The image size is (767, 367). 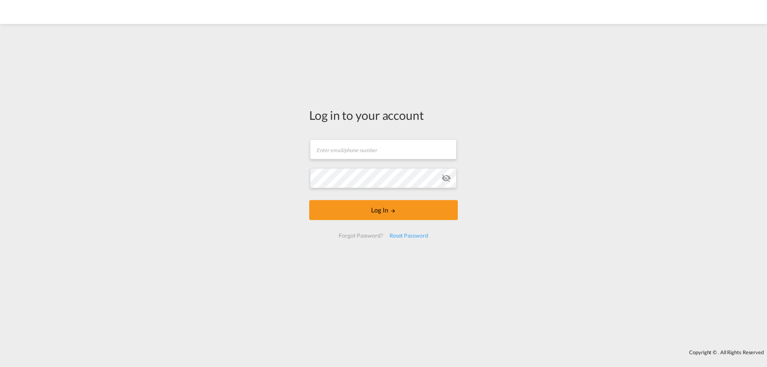 I want to click on div: Log in to your account, so click(x=384, y=115).